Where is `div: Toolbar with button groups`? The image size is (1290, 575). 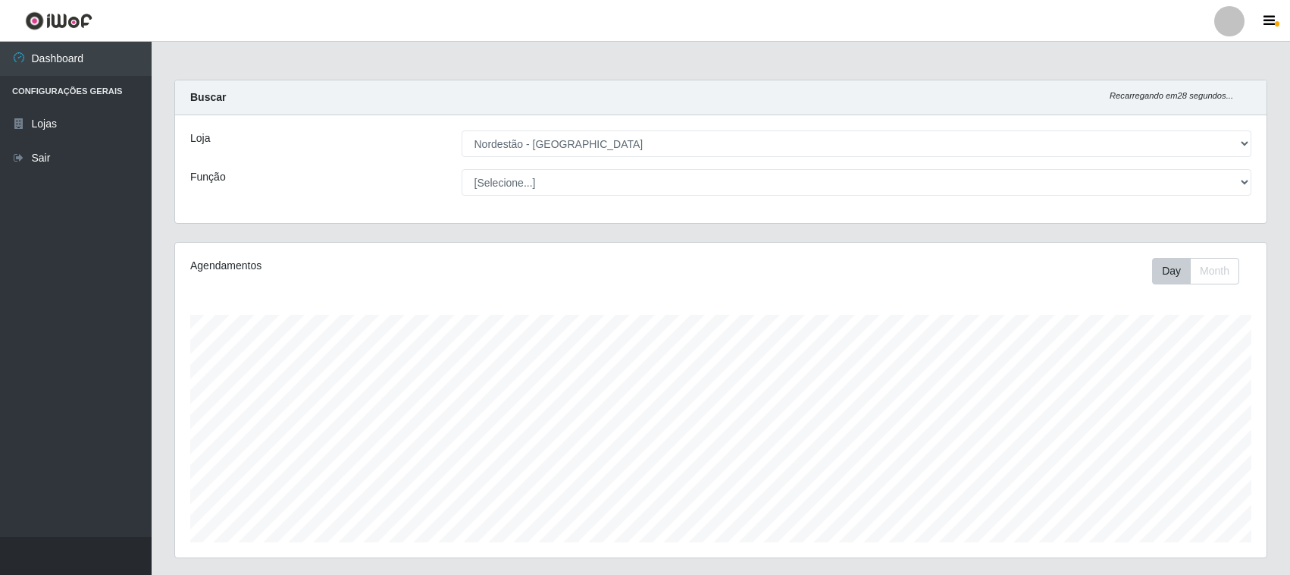 div: Toolbar with button groups is located at coordinates (1201, 271).